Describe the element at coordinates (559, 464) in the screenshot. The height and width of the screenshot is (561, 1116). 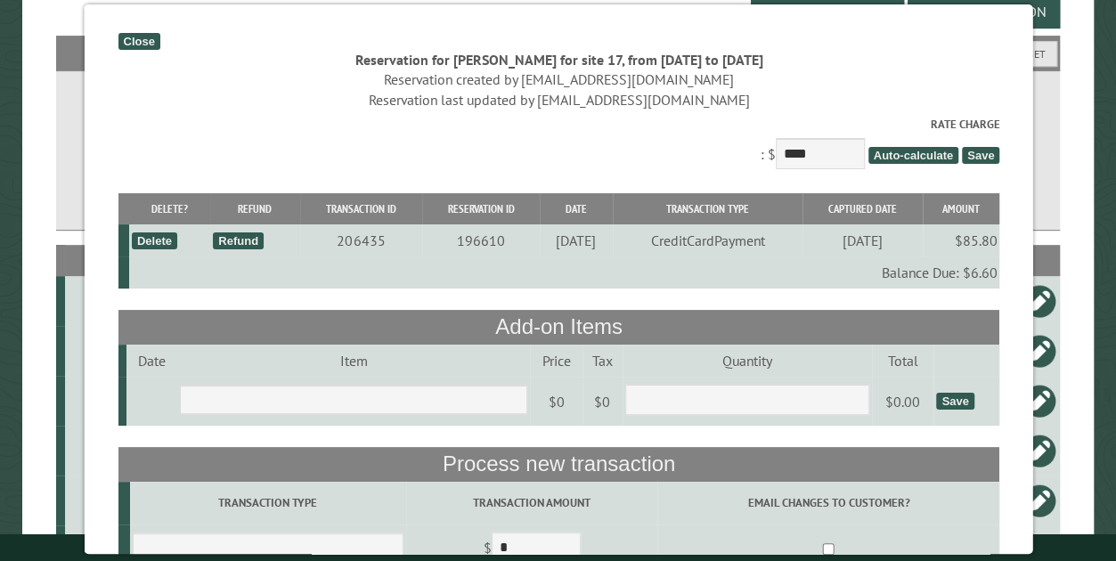
I see `th: Process new transaction` at that location.